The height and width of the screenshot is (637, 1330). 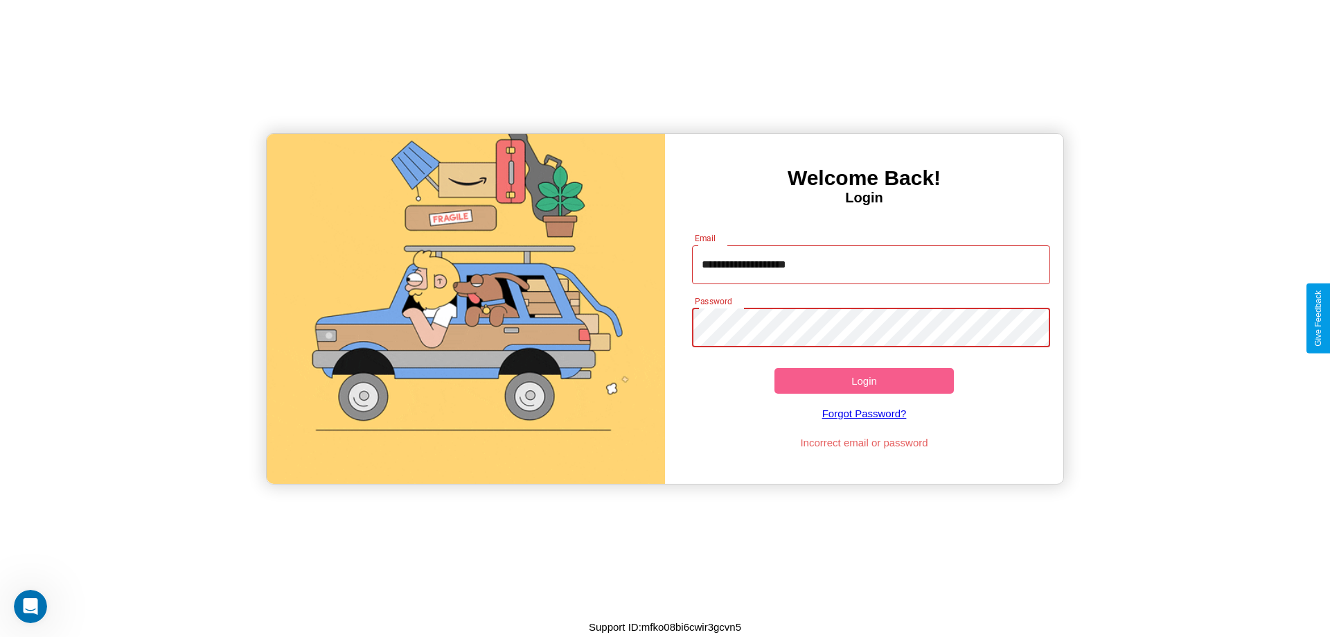 I want to click on h3: Welcome Back!, so click(x=864, y=178).